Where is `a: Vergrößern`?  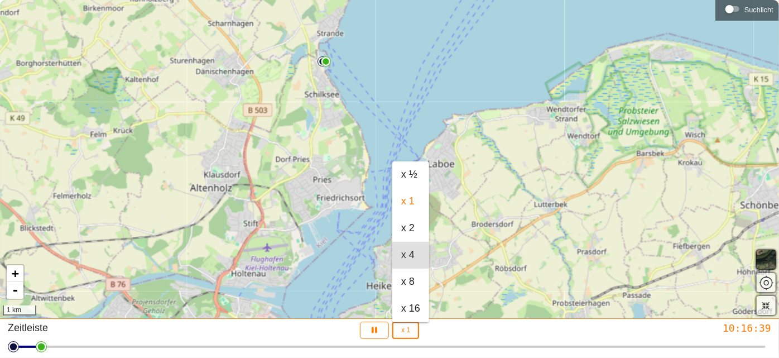 a: Vergrößern is located at coordinates (15, 274).